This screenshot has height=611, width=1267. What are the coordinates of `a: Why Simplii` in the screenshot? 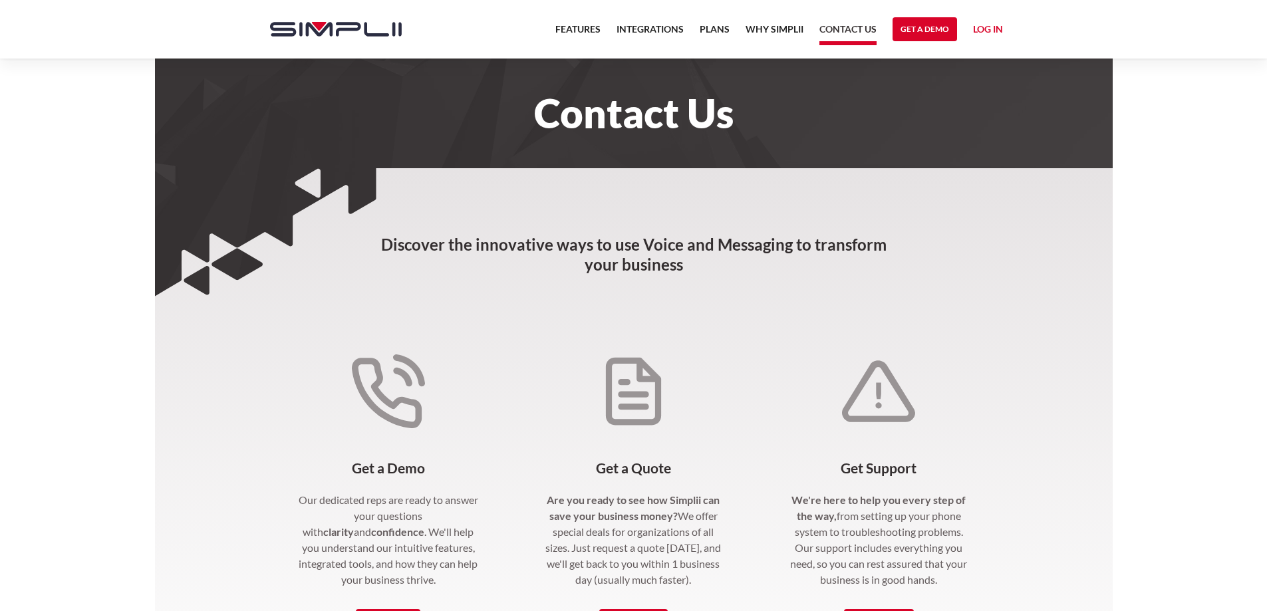 It's located at (774, 33).